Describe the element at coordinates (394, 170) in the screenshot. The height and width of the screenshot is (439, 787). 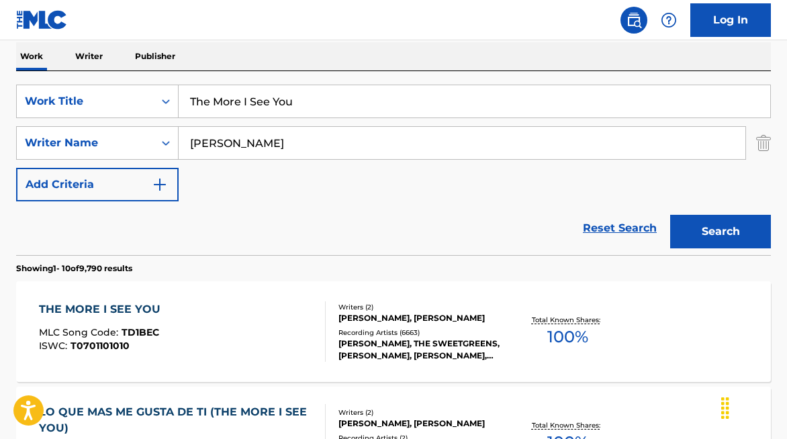
I see `form: Search Form` at that location.